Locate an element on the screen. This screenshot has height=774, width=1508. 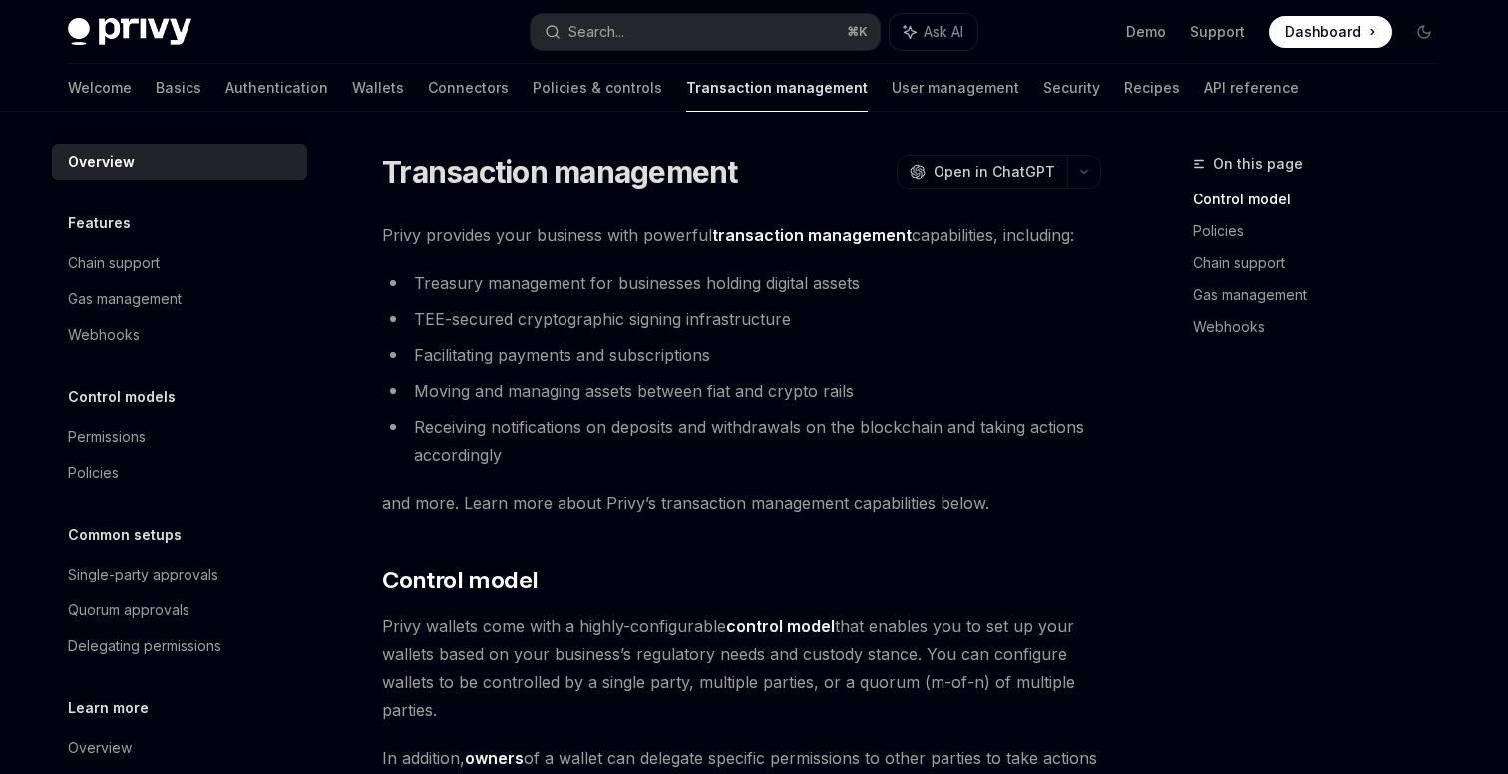
span: Privy provides your business with powerful capabilities, including: is located at coordinates (741, 235).